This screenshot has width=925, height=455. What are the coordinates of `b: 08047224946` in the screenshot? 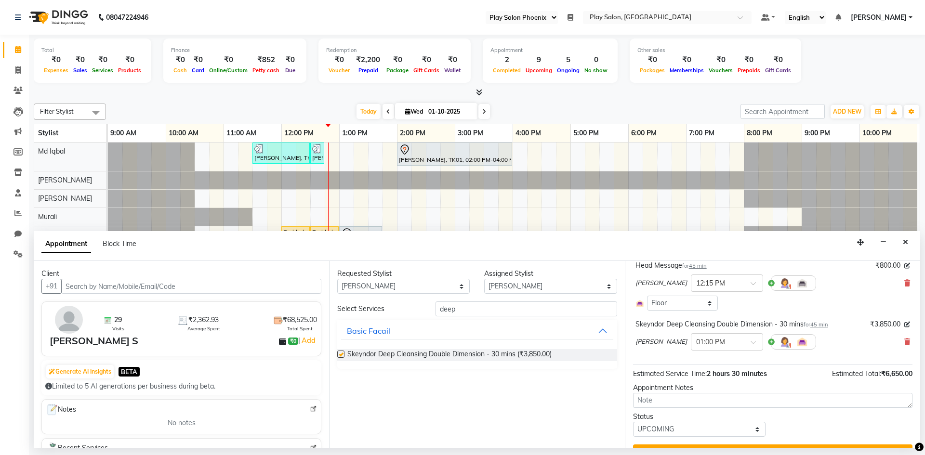 It's located at (127, 17).